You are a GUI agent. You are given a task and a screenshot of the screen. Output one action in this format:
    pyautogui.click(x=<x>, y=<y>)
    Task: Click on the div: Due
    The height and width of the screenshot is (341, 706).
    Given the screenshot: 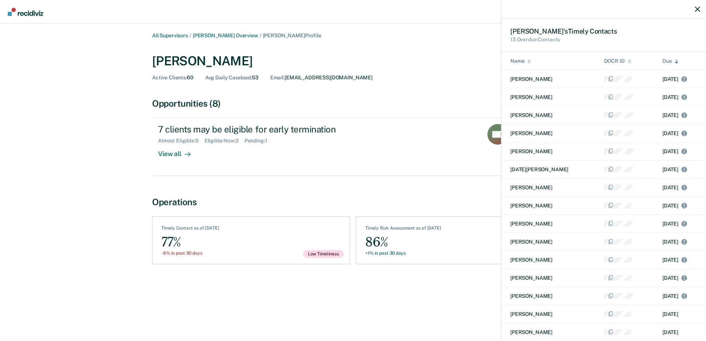 What is the action you would take?
    pyautogui.click(x=671, y=61)
    